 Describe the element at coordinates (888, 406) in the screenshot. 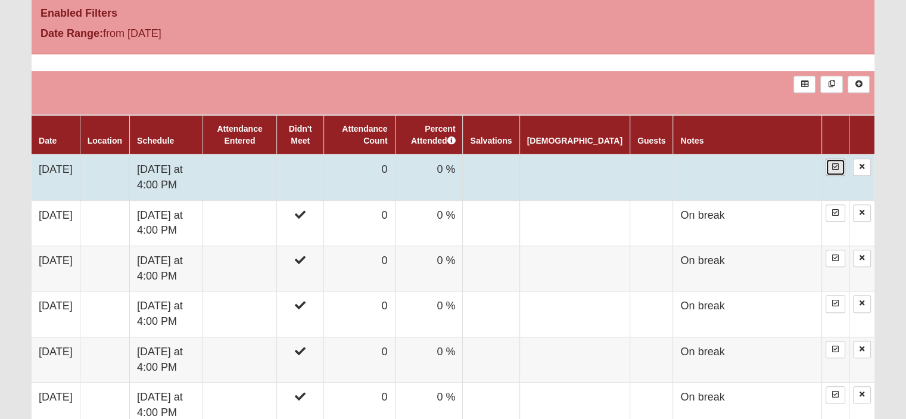

I see `a: Page Properties (Alt+P)` at that location.